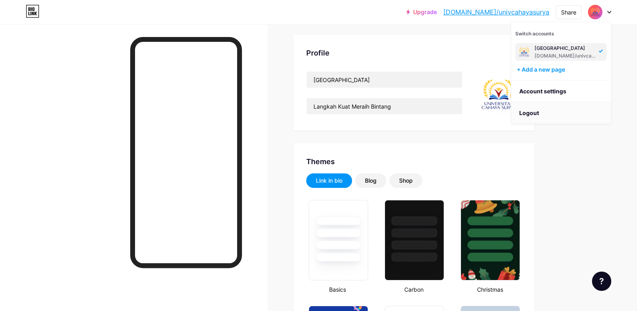  I want to click on input: Name, so click(384, 80).